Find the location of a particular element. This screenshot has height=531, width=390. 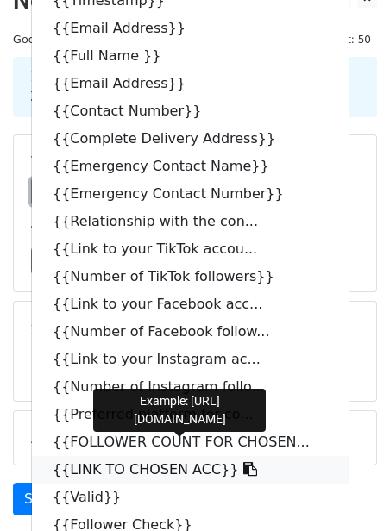

a: {{Full Name }} is located at coordinates (190, 56).